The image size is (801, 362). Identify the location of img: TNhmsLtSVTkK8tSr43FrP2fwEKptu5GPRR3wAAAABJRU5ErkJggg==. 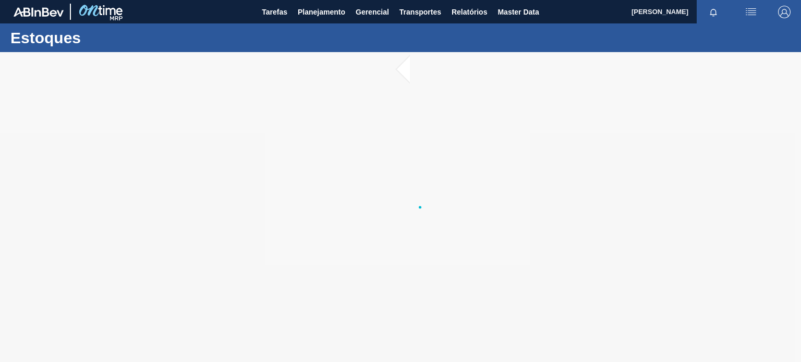
(39, 12).